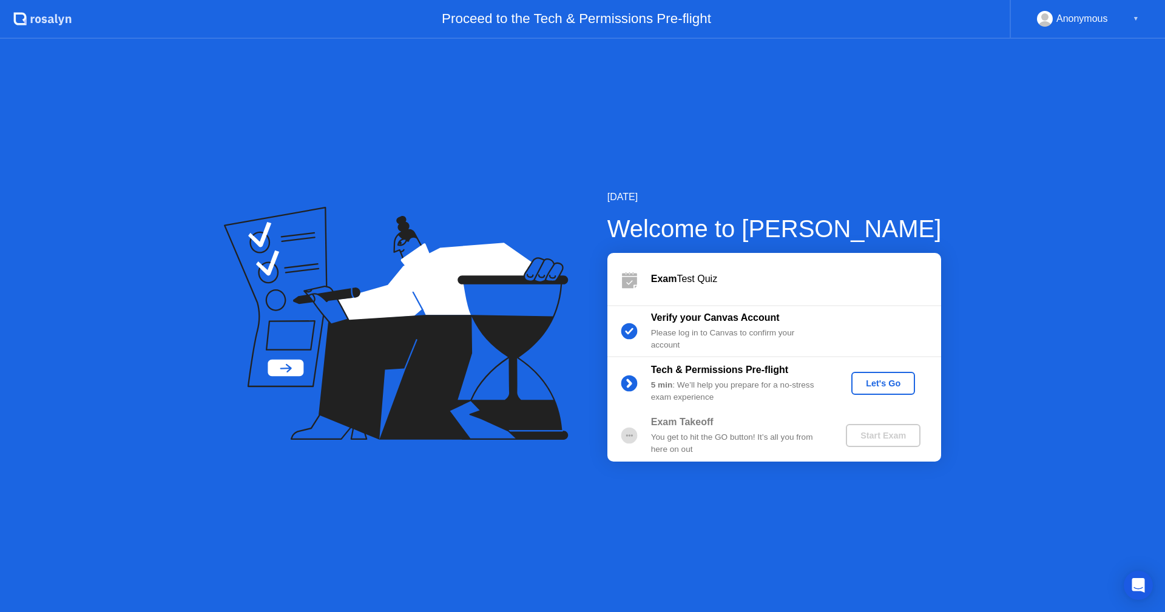 Image resolution: width=1165 pixels, height=612 pixels. Describe the element at coordinates (738, 391) in the screenshot. I see `div: : We’ll help you prepare for a no-stress exam experience` at that location.